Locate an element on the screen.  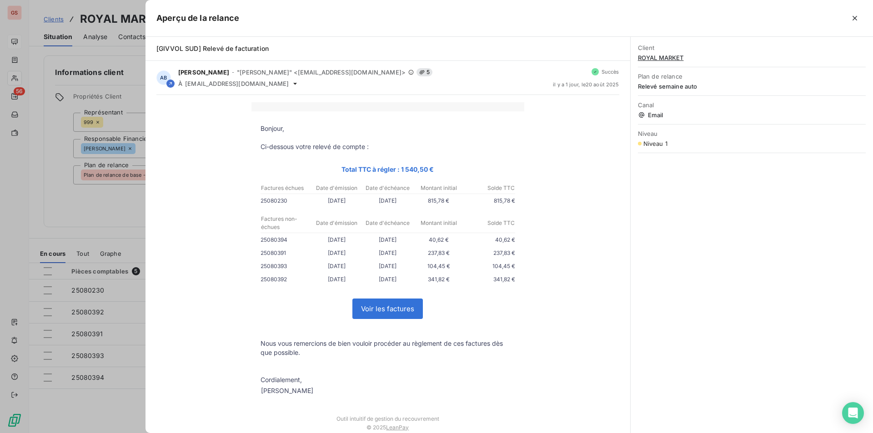
div: AB is located at coordinates (164, 78).